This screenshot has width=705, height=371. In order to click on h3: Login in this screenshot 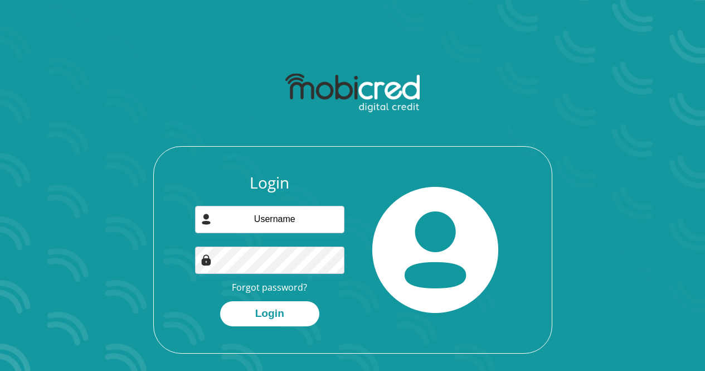, I will do `click(270, 183)`.